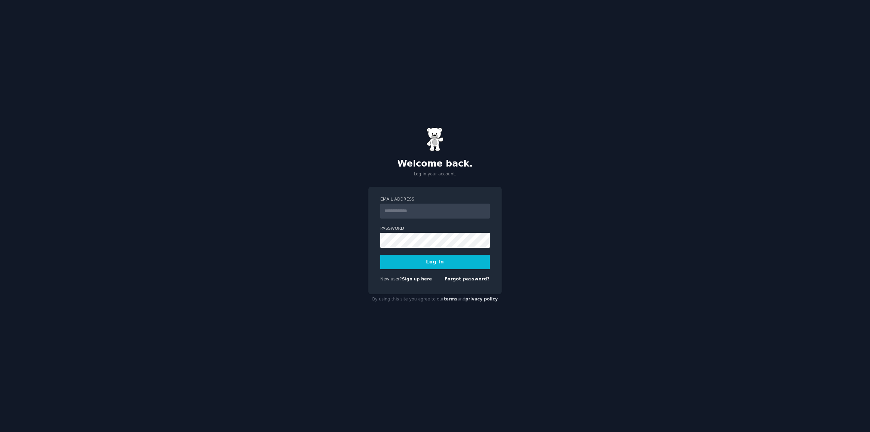  What do you see at coordinates (451, 299) in the screenshot?
I see `a: terms` at bounding box center [451, 299].